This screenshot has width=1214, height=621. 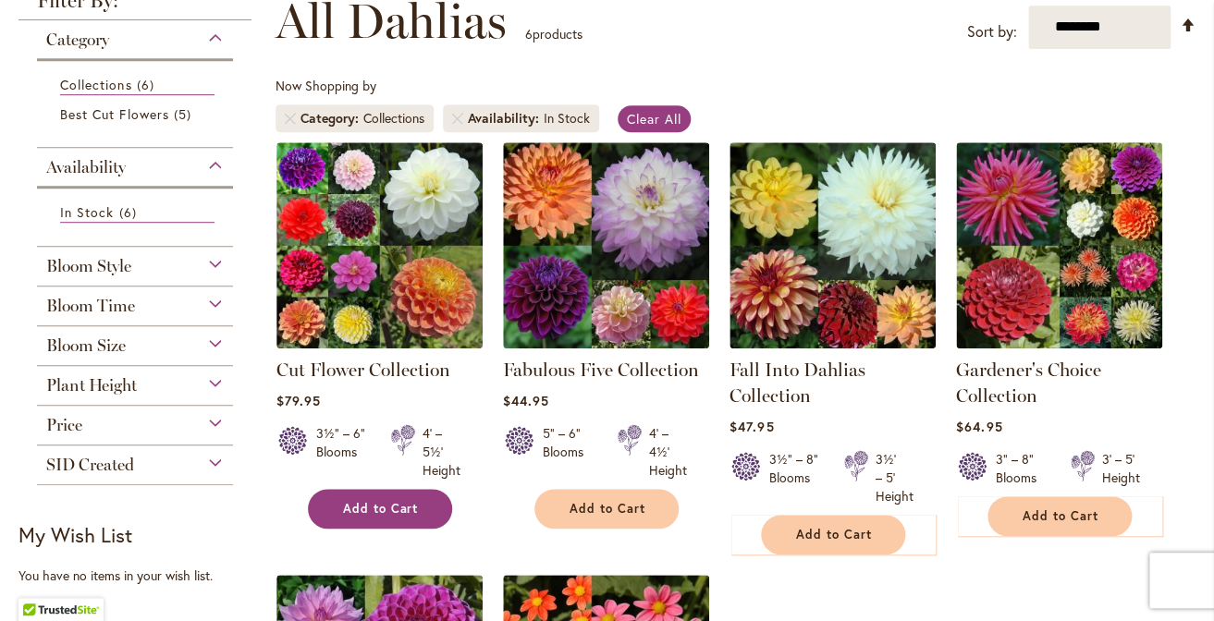 What do you see at coordinates (137, 213) in the screenshot?
I see `a: In Stock 6` at bounding box center [137, 213].